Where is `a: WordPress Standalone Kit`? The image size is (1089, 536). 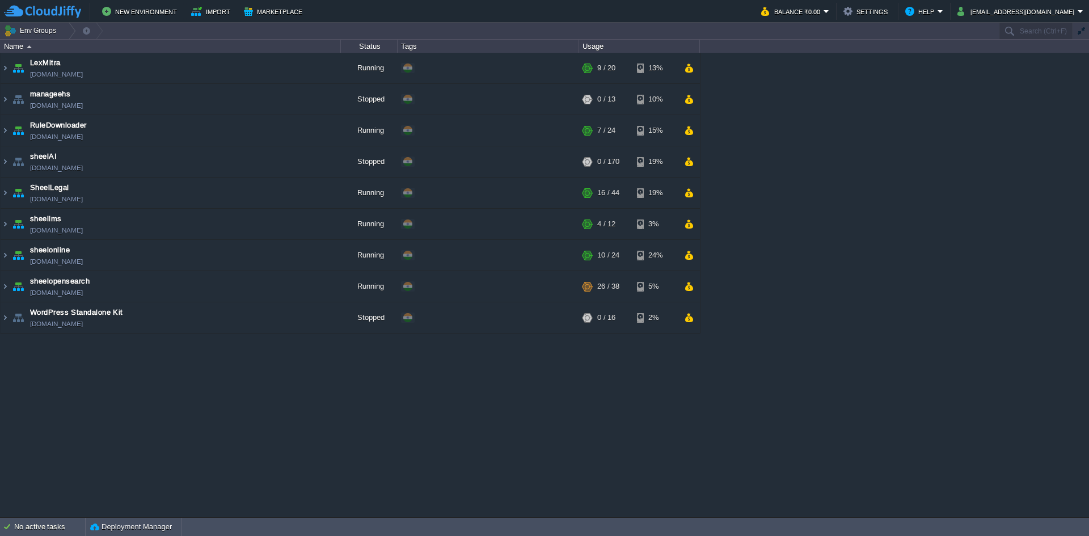
a: WordPress Standalone Kit is located at coordinates (77, 313).